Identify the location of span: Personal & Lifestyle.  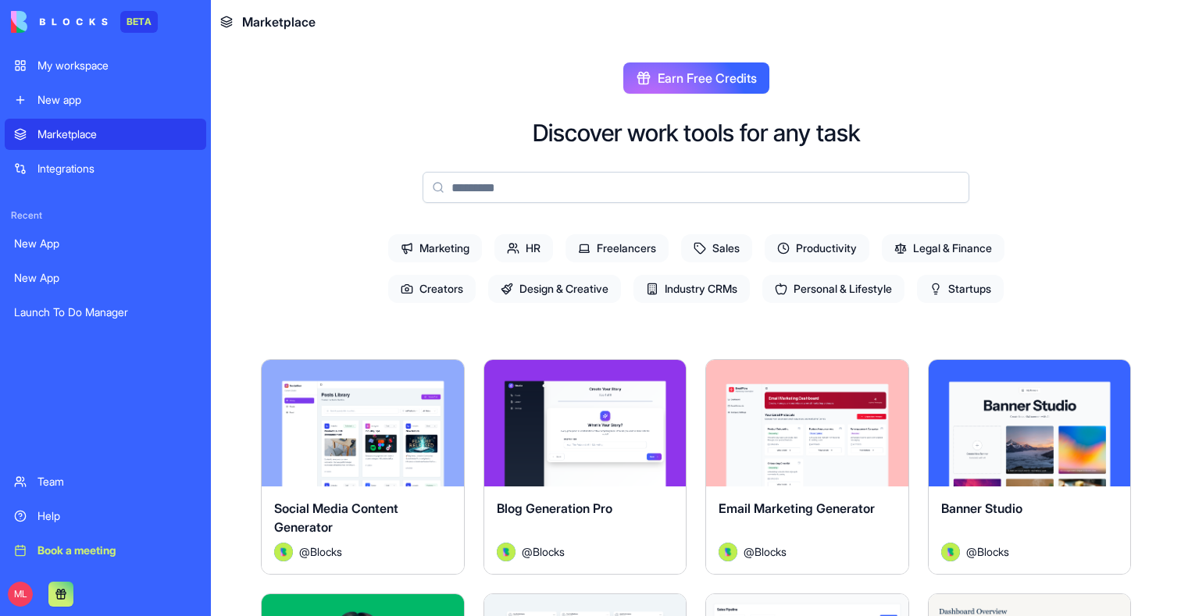
(833, 289).